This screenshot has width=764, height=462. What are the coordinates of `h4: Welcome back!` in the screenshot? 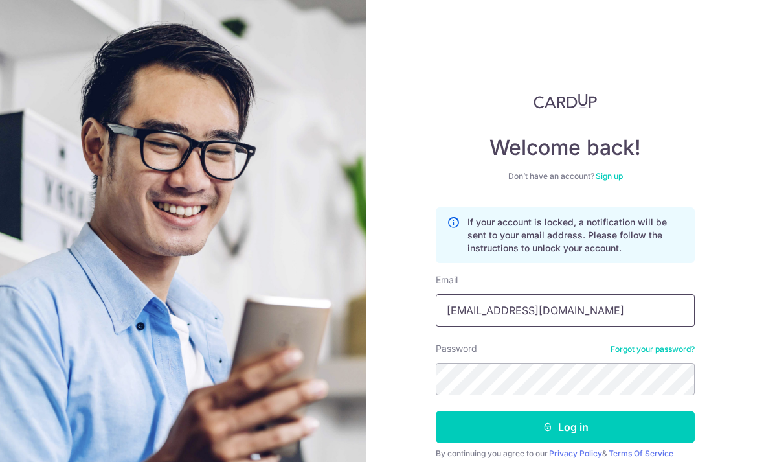 It's located at (565, 148).